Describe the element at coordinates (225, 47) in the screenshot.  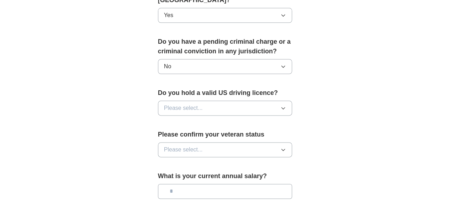
I see `label: Do you have a pending criminal charge or a criminal conviction in any jurisdiction?` at that location.